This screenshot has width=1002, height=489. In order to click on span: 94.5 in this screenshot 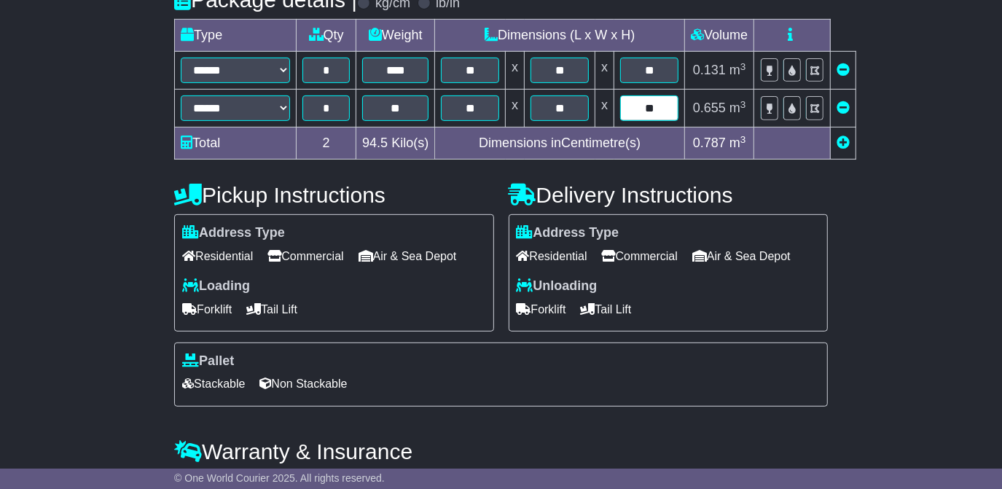, I will do `click(375, 143)`.